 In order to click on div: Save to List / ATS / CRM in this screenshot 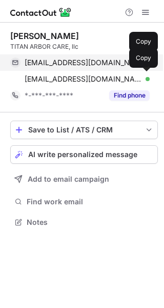, I will do `click(84, 130)`.